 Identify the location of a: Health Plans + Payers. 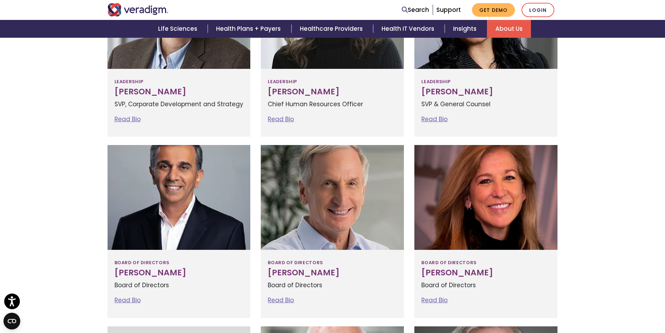
(249, 29).